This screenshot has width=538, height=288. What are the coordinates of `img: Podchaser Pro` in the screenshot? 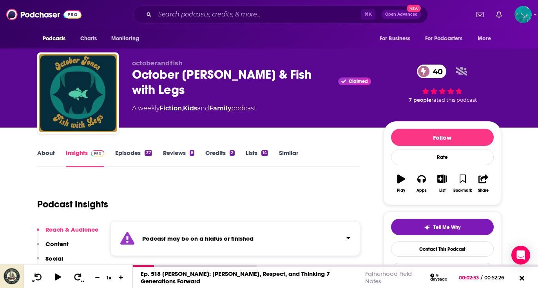 It's located at (98, 154).